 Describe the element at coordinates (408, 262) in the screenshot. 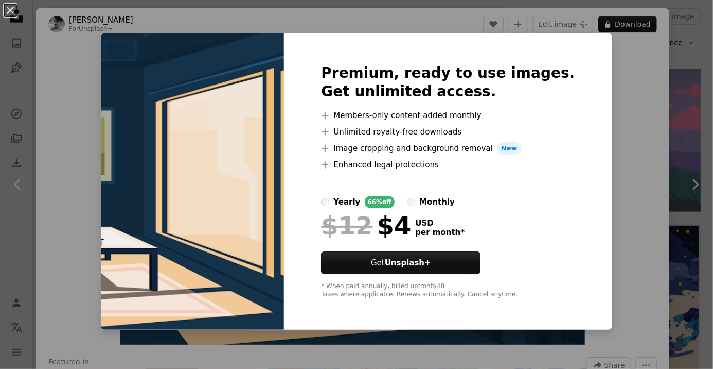

I see `strong: Unsplash+` at that location.